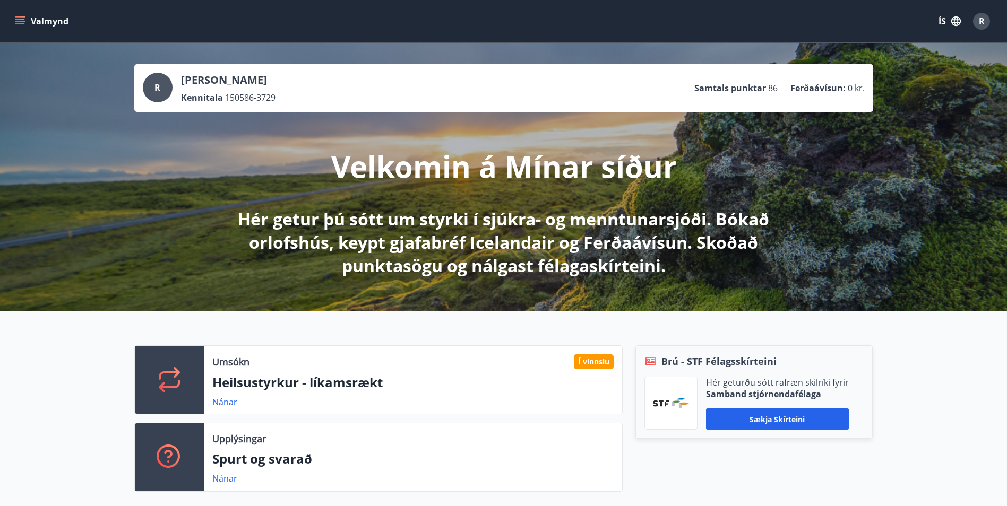 This screenshot has width=1007, height=506. I want to click on p: Velkomin á Mínar síður, so click(504, 166).